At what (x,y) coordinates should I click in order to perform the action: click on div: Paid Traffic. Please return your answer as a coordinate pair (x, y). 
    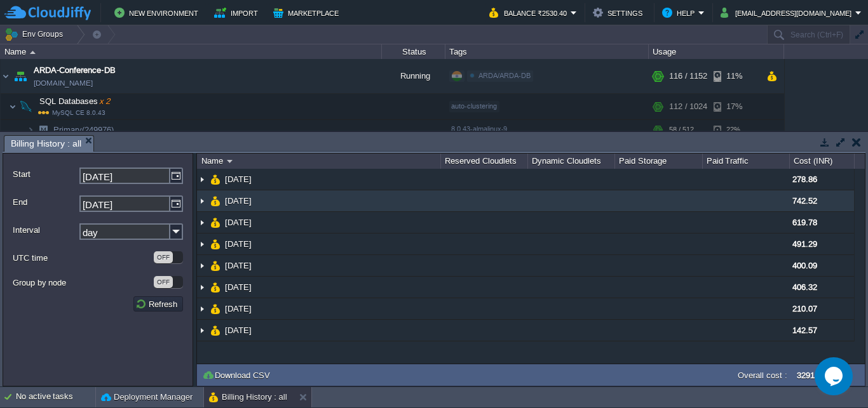
    Looking at the image, I should click on (746, 161).